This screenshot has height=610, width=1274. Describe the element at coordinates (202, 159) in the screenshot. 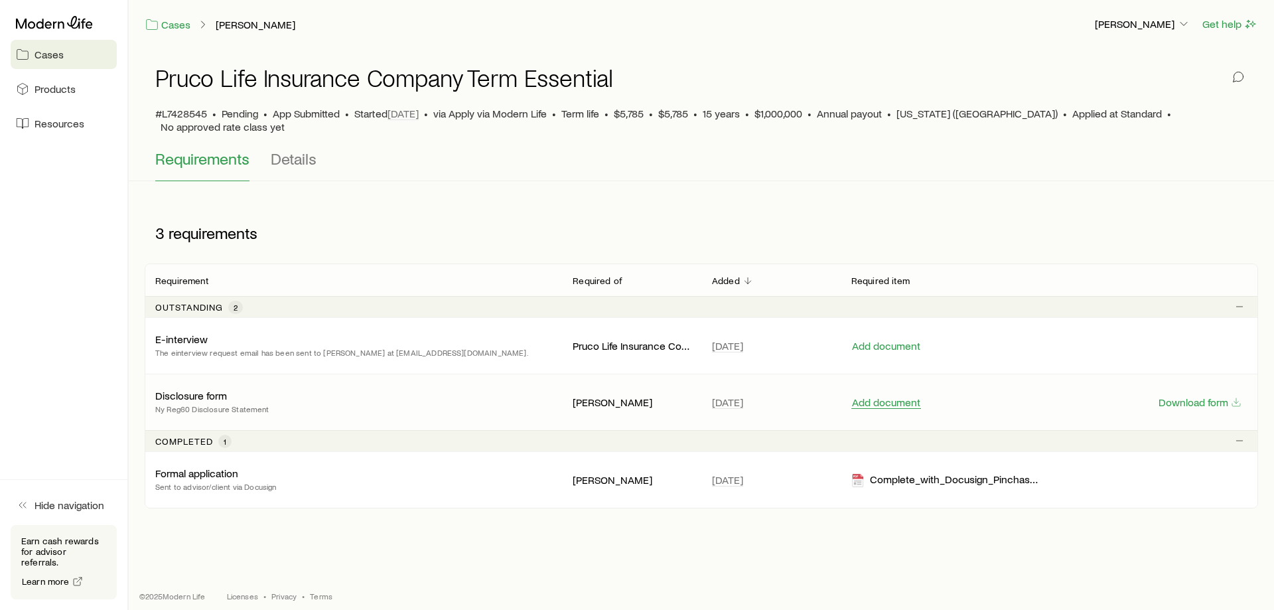

I see `span: Requirements` at that location.